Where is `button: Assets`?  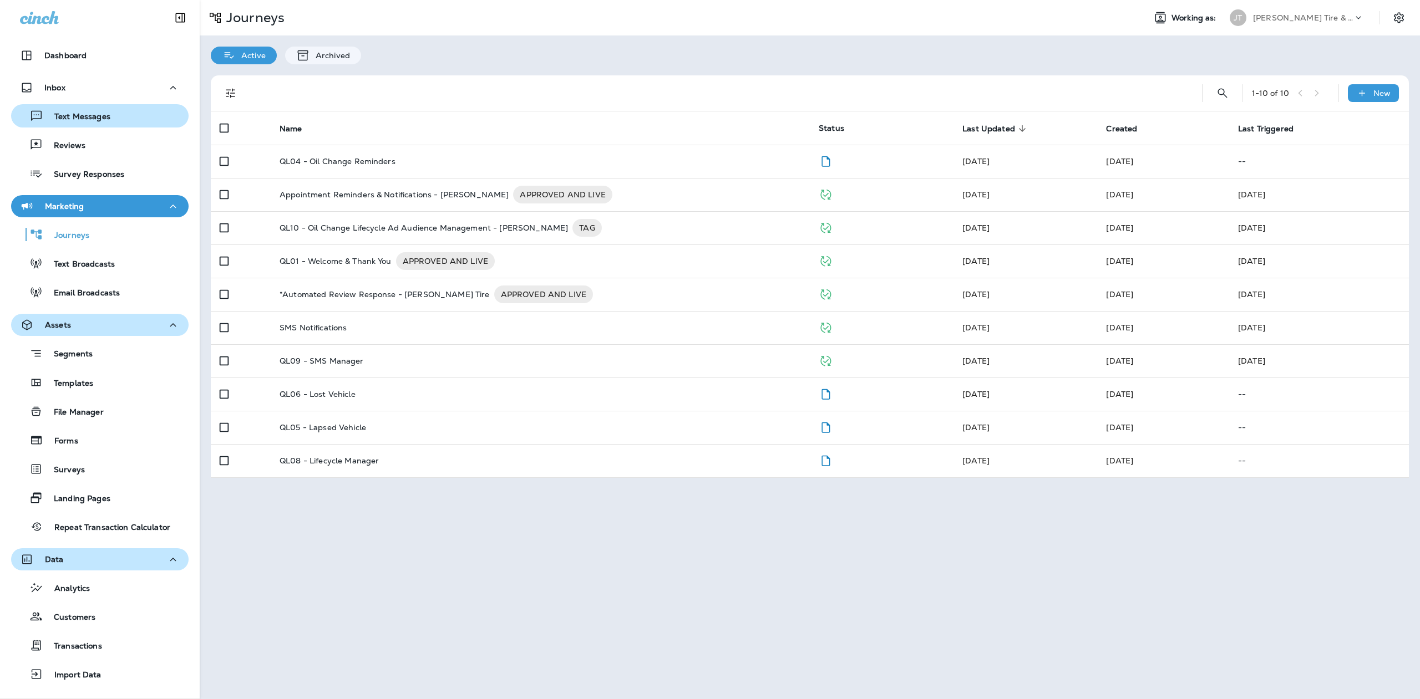
button: Assets is located at coordinates (100, 325).